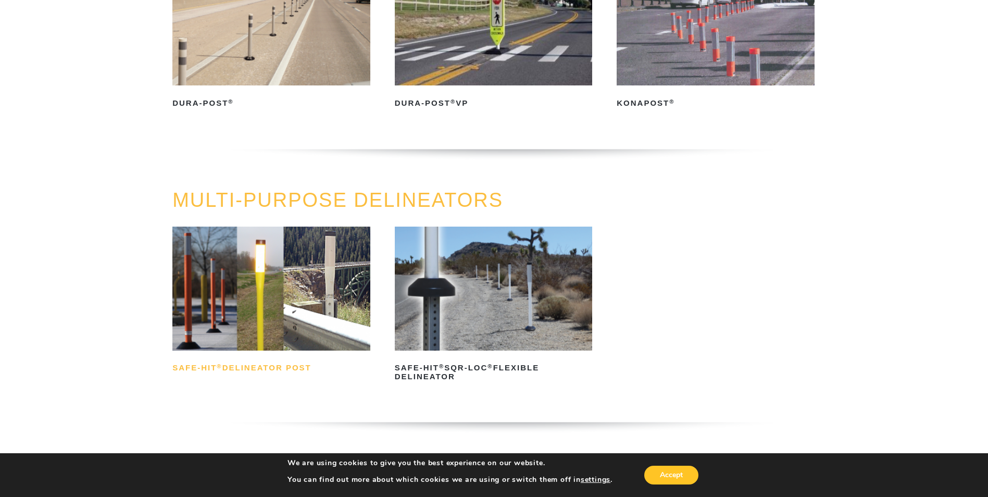 Image resolution: width=988 pixels, height=497 pixels. What do you see at coordinates (494, 372) in the screenshot?
I see `h2: Safe-Hit SQR-LOC Flexible Delineator` at bounding box center [494, 372].